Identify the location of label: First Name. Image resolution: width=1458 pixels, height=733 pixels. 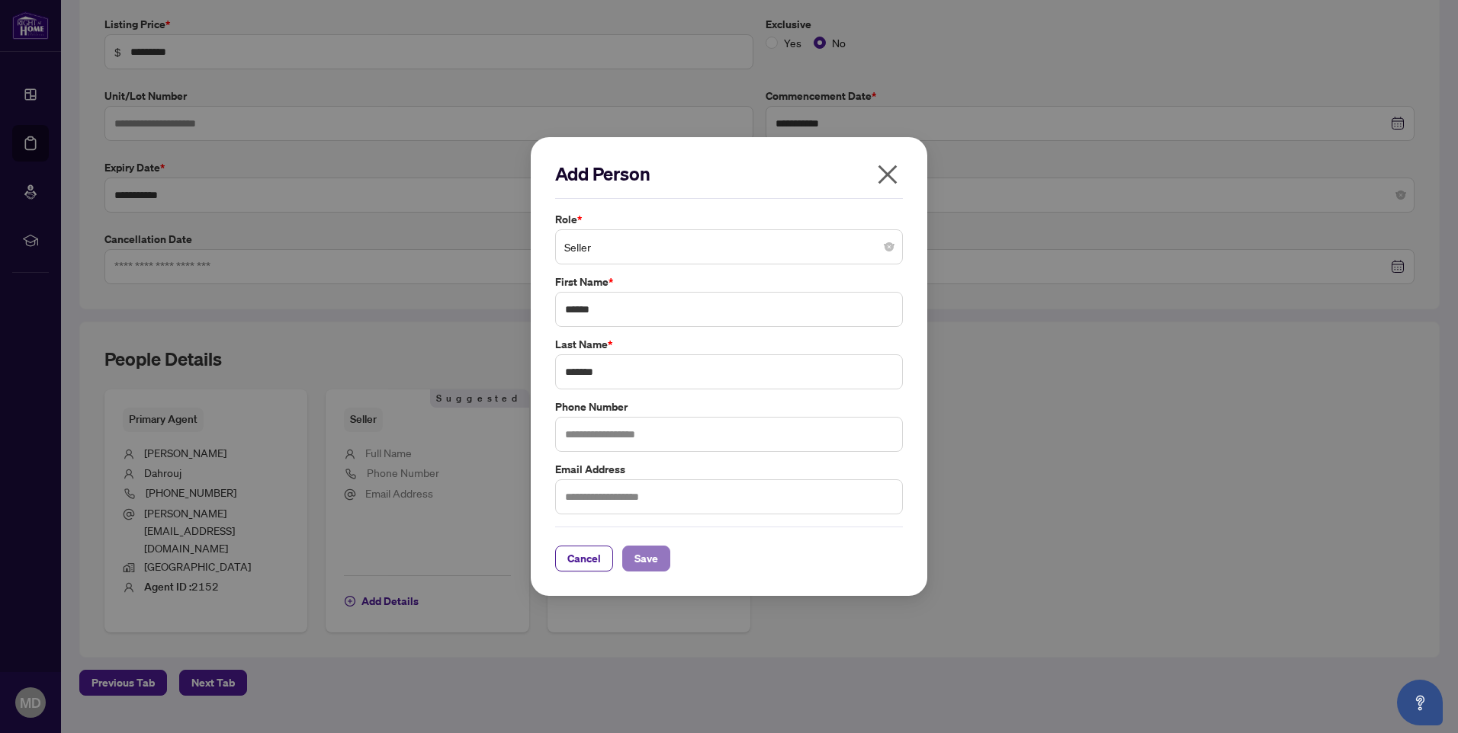
(729, 282).